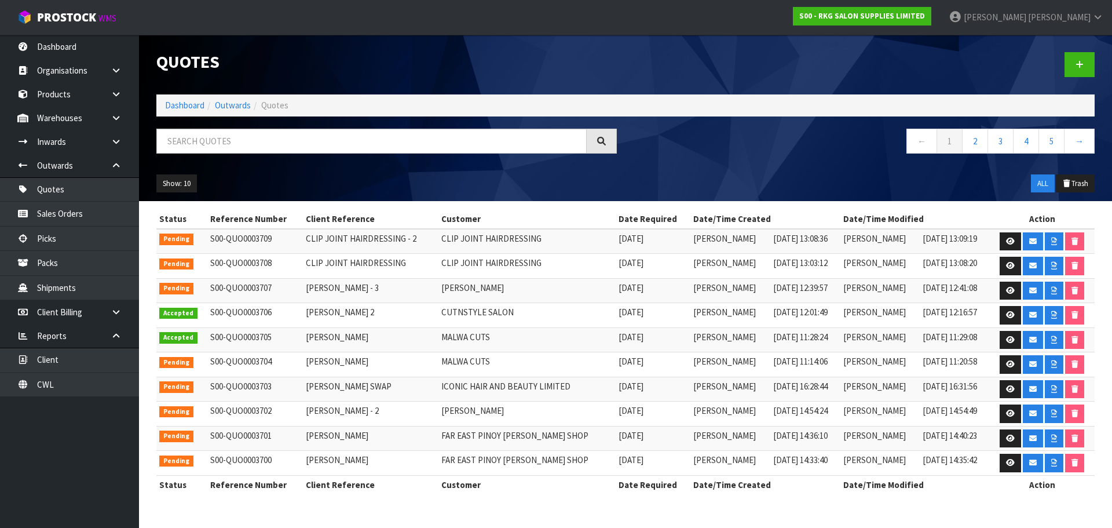 Image resolution: width=1112 pixels, height=528 pixels. What do you see at coordinates (1051, 141) in the screenshot?
I see `a: 5` at bounding box center [1051, 141].